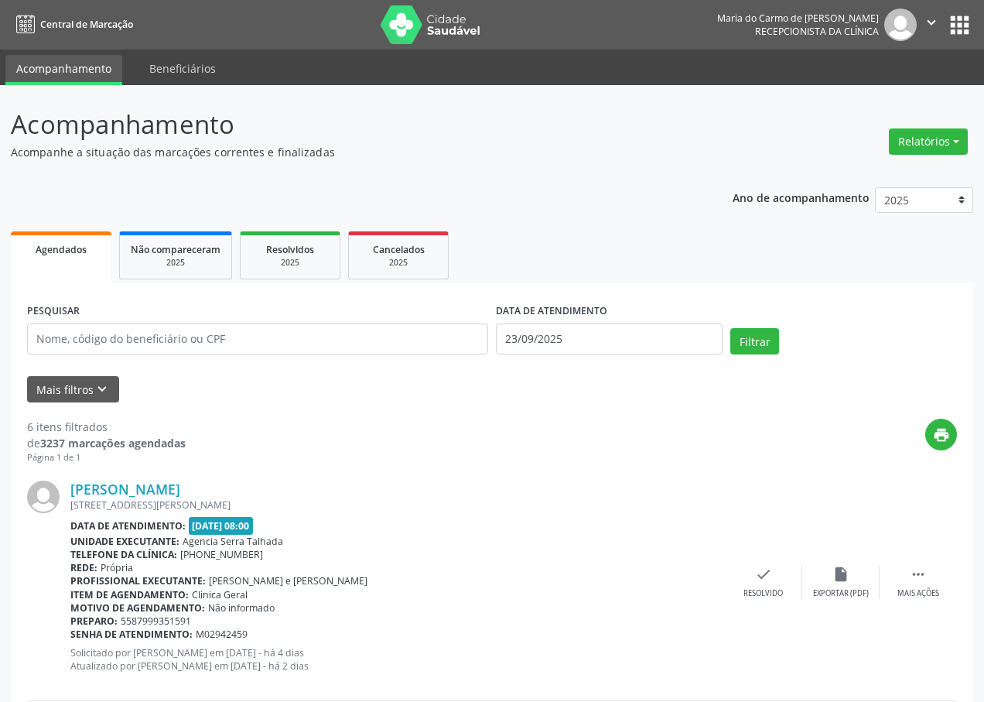  I want to click on a: Central de Marcação, so click(72, 24).